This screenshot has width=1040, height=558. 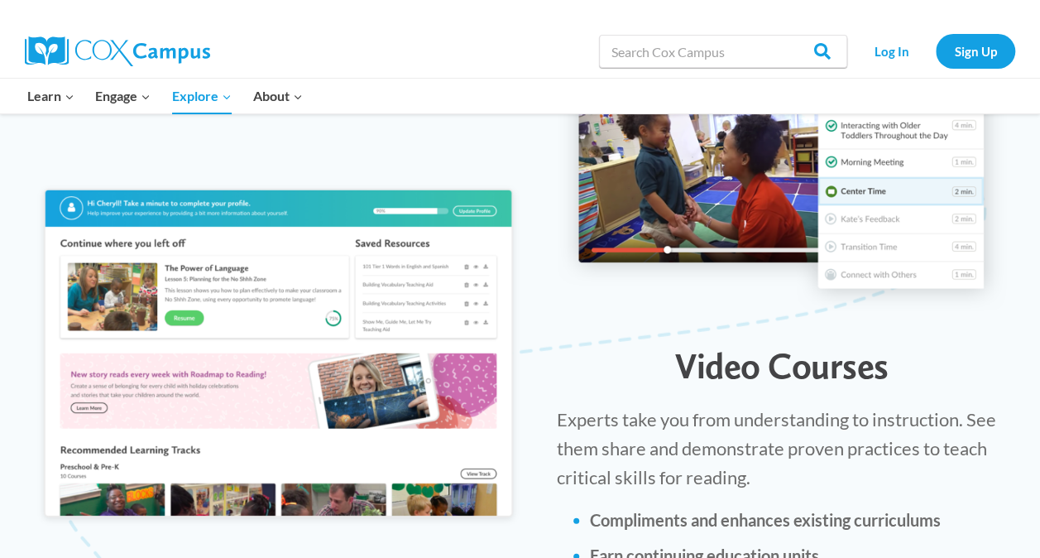 What do you see at coordinates (123, 96) in the screenshot?
I see `button: Child menu of Engage` at bounding box center [123, 96].